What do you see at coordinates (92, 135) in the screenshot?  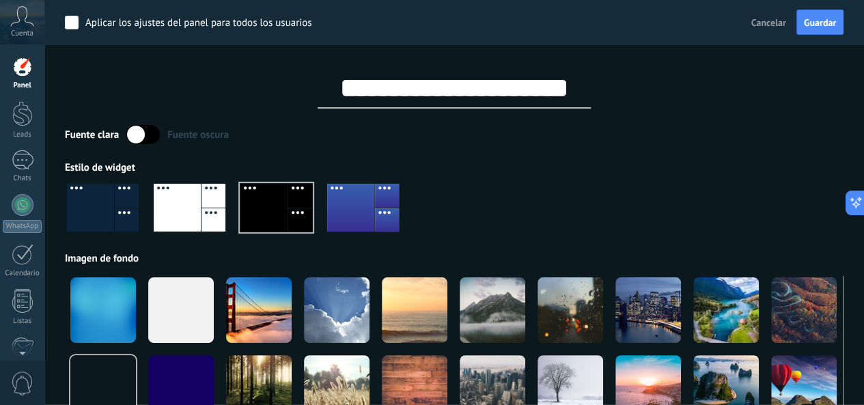 I see `div: Fuente clara` at bounding box center [92, 135].